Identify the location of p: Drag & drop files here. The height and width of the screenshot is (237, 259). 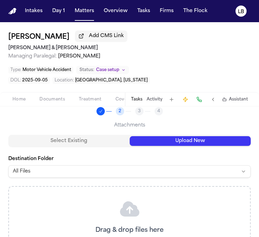
(129, 230).